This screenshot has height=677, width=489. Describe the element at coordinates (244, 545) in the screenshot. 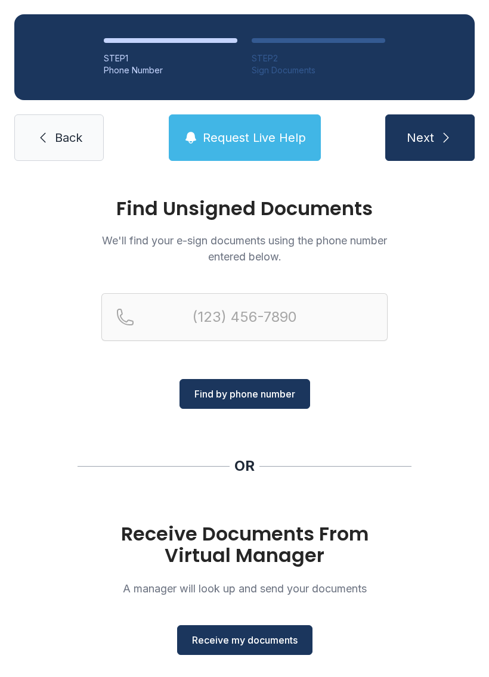

I see `h1: Receive Documents From Virtual Manager` at that location.